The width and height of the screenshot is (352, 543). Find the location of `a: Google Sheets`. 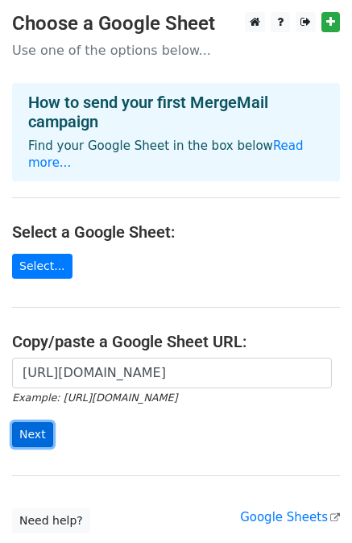

a: Google Sheets is located at coordinates (290, 517).